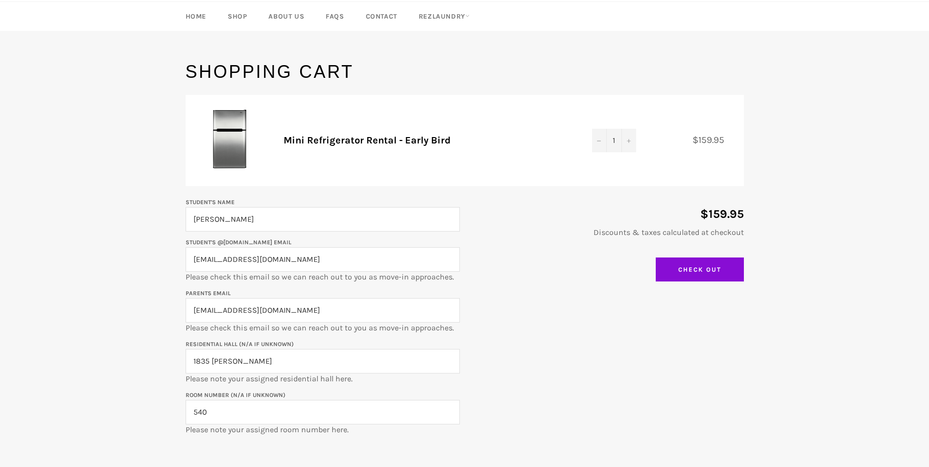 Image resolution: width=929 pixels, height=467 pixels. What do you see at coordinates (208, 293) in the screenshot?
I see `label: Parents email` at bounding box center [208, 293].